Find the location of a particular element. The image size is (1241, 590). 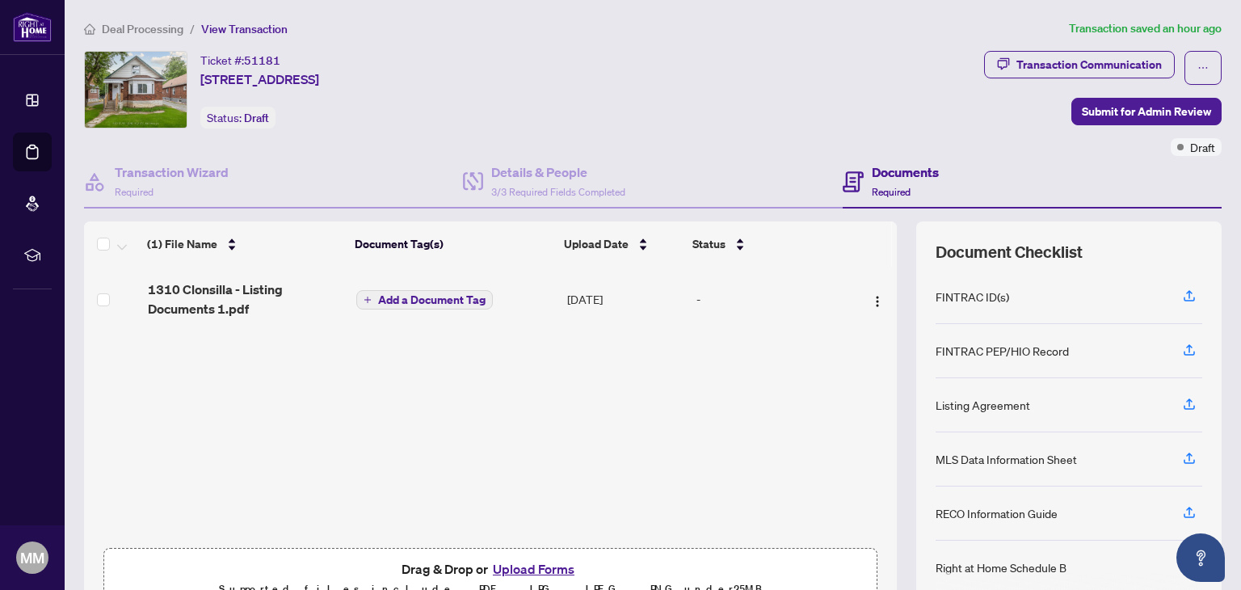

div: Listing Agreement is located at coordinates (982, 405).